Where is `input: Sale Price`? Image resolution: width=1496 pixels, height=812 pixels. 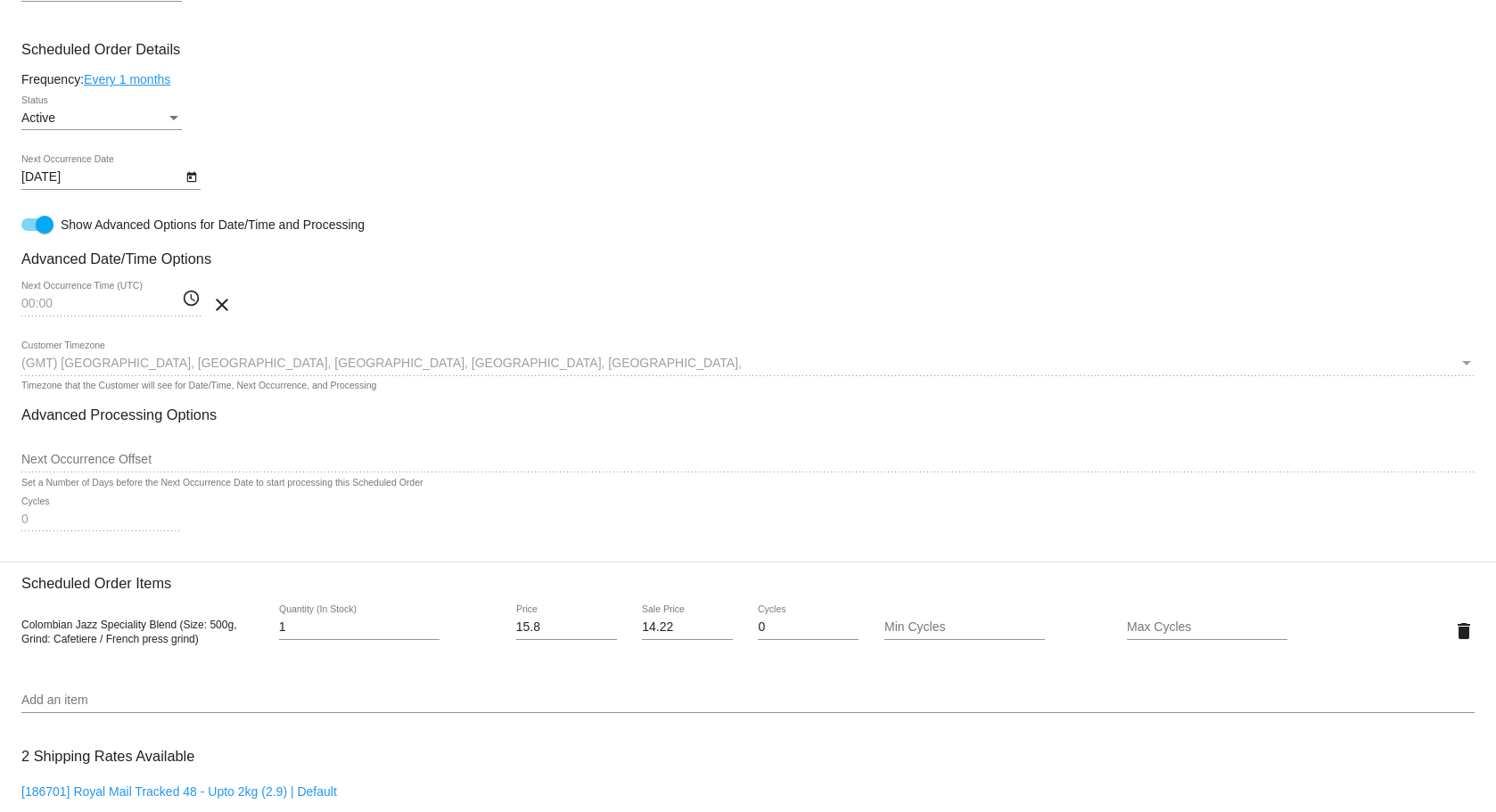
input: Sale Price is located at coordinates (687, 627).